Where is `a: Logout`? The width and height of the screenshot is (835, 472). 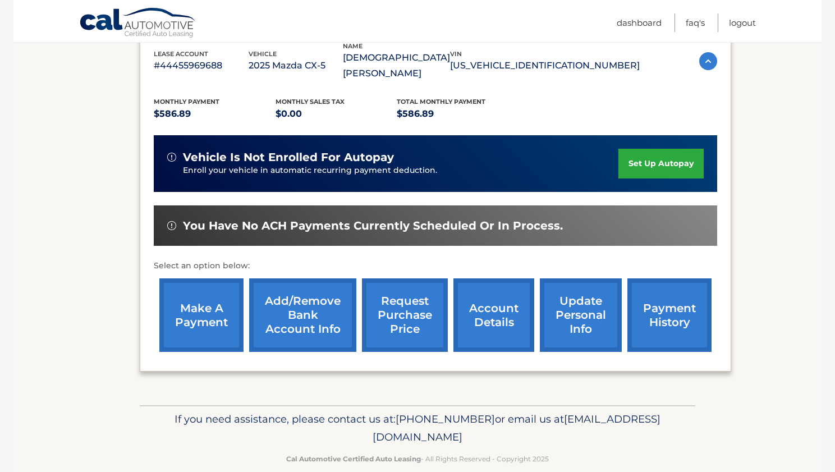
a: Logout is located at coordinates (742, 22).